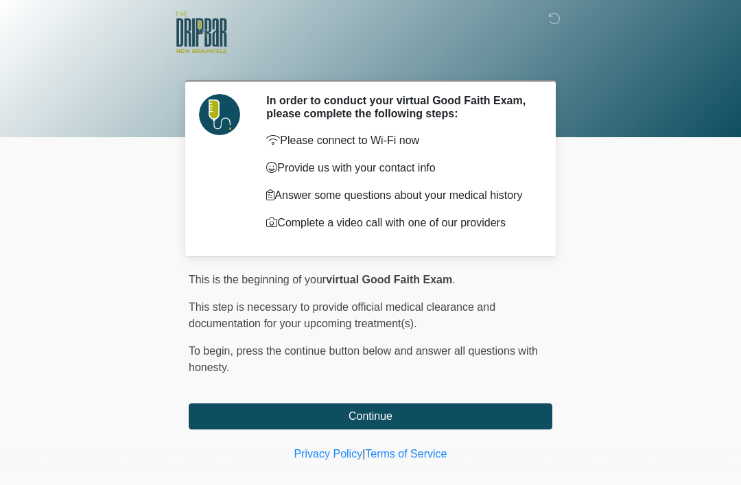 The image size is (741, 485). I want to click on button: Continue, so click(371, 417).